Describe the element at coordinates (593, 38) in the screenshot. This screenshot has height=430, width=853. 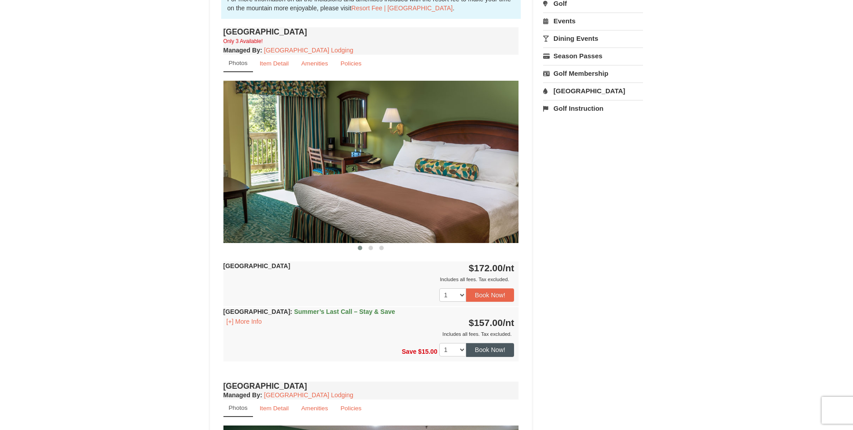
I see `a: Dining Events` at that location.